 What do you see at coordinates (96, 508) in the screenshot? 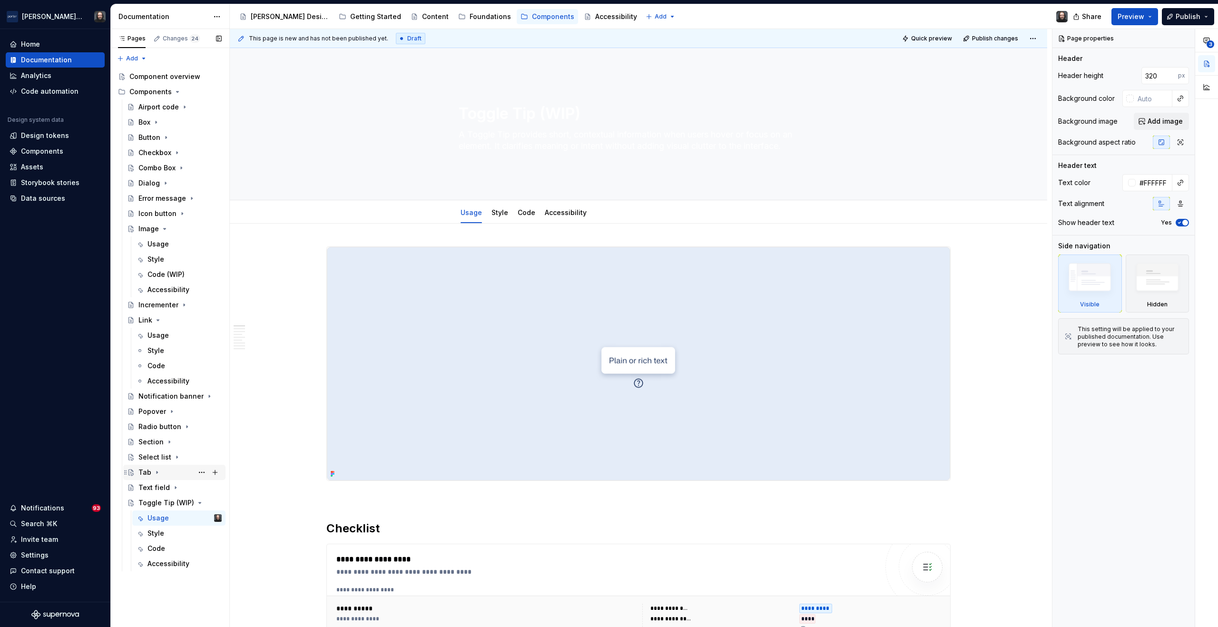
I see `span: 93` at bounding box center [96, 508].